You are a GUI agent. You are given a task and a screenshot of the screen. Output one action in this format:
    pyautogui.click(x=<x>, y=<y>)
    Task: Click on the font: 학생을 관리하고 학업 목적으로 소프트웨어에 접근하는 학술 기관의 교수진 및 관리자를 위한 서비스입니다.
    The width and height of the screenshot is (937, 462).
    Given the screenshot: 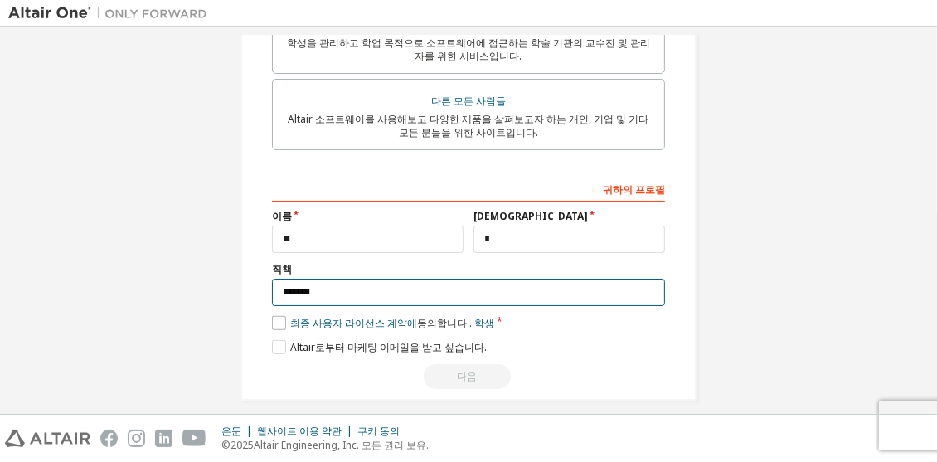 What is the action you would take?
    pyautogui.click(x=468, y=49)
    